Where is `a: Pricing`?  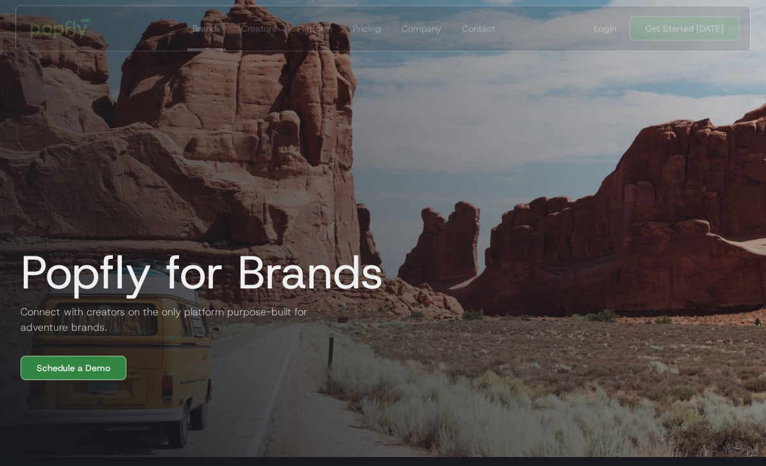
a: Pricing is located at coordinates (367, 28).